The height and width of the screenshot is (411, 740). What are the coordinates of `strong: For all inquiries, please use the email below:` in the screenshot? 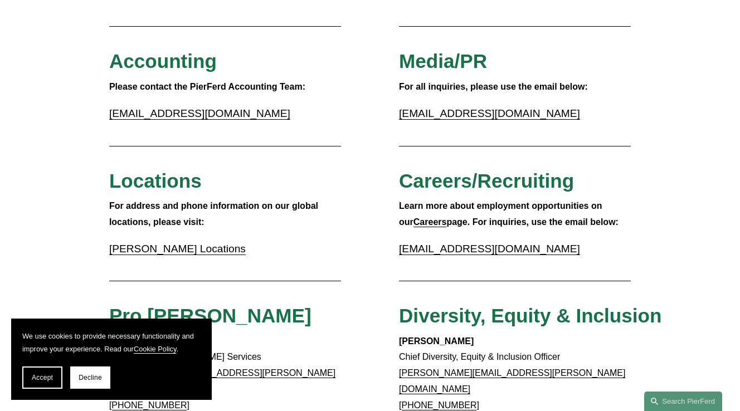 It's located at (493, 86).